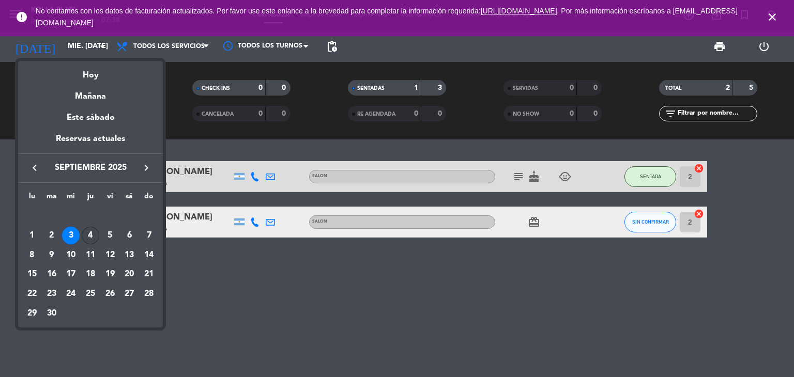 This screenshot has width=794, height=377. I want to click on div: 29, so click(32, 314).